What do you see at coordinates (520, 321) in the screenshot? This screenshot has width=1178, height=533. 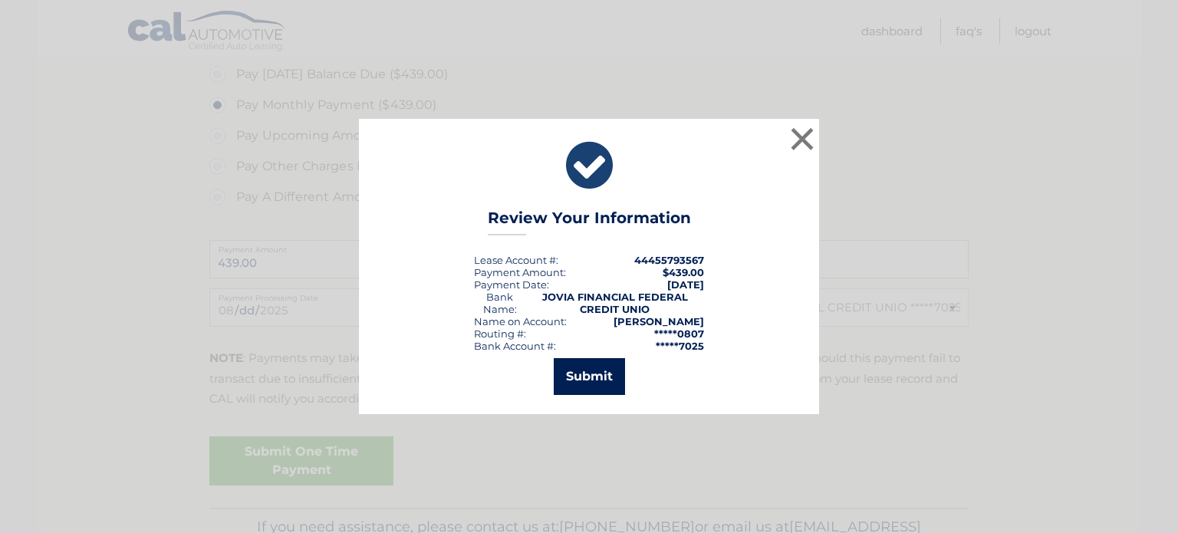 I see `div: Name on Account:` at bounding box center [520, 321].